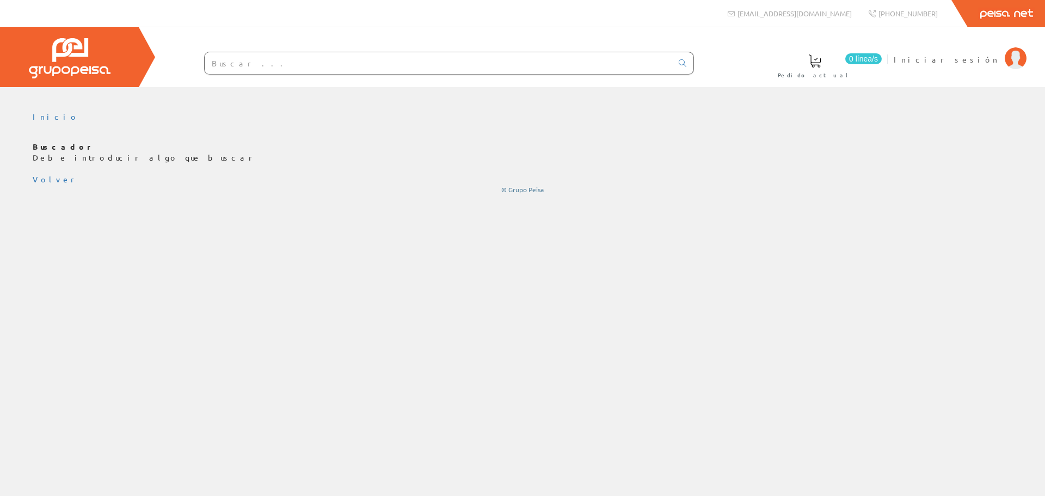 Image resolution: width=1045 pixels, height=496 pixels. What do you see at coordinates (863, 59) in the screenshot?
I see `span: 0 línea/s` at bounding box center [863, 59].